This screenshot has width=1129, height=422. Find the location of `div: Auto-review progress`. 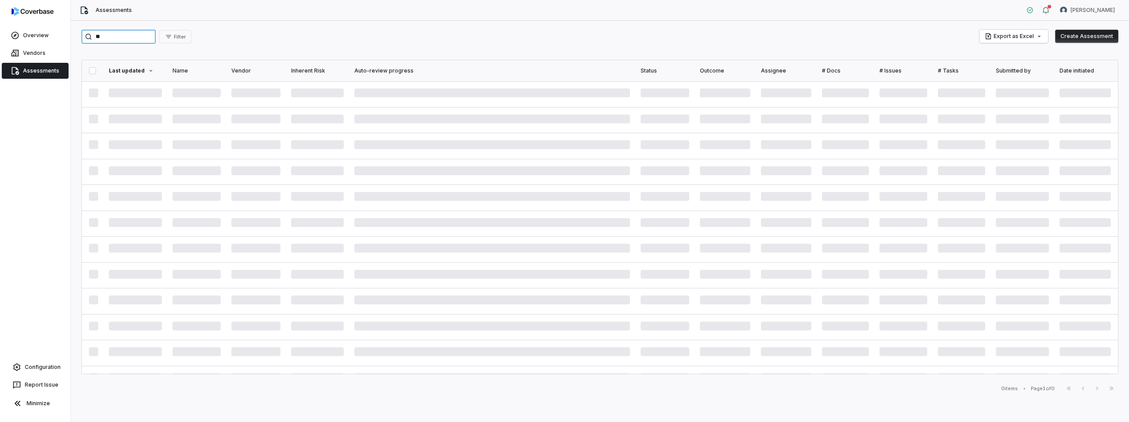

div: Auto-review progress is located at coordinates (492, 71).